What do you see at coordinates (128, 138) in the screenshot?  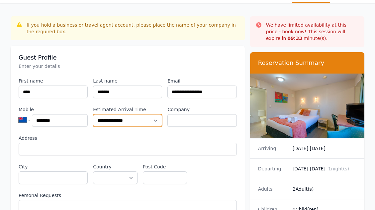 I see `label: Address` at bounding box center [128, 138].